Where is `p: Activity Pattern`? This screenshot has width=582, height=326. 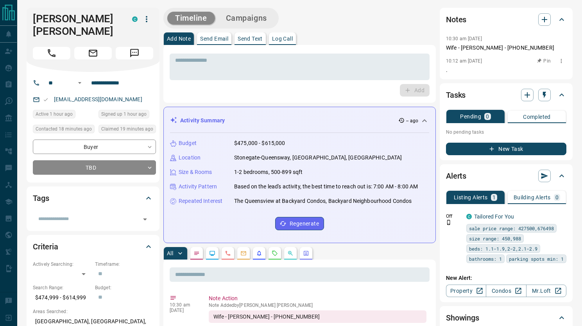 p: Activity Pattern is located at coordinates (198, 187).